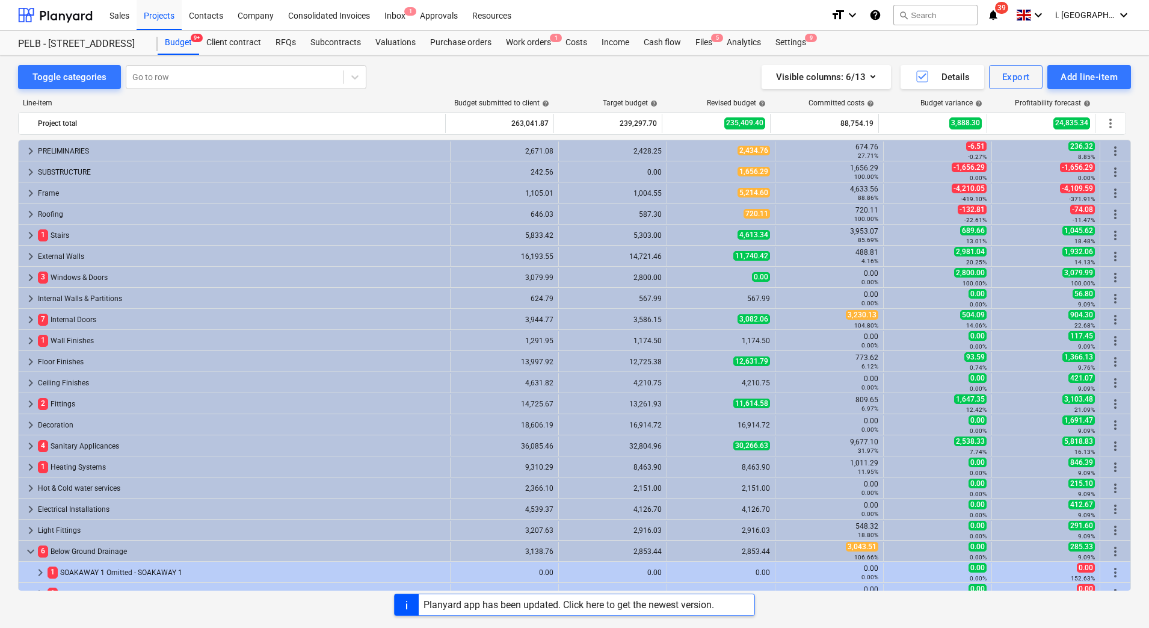 Image resolution: width=1149 pixels, height=628 pixels. I want to click on a: Work orders1, so click(528, 43).